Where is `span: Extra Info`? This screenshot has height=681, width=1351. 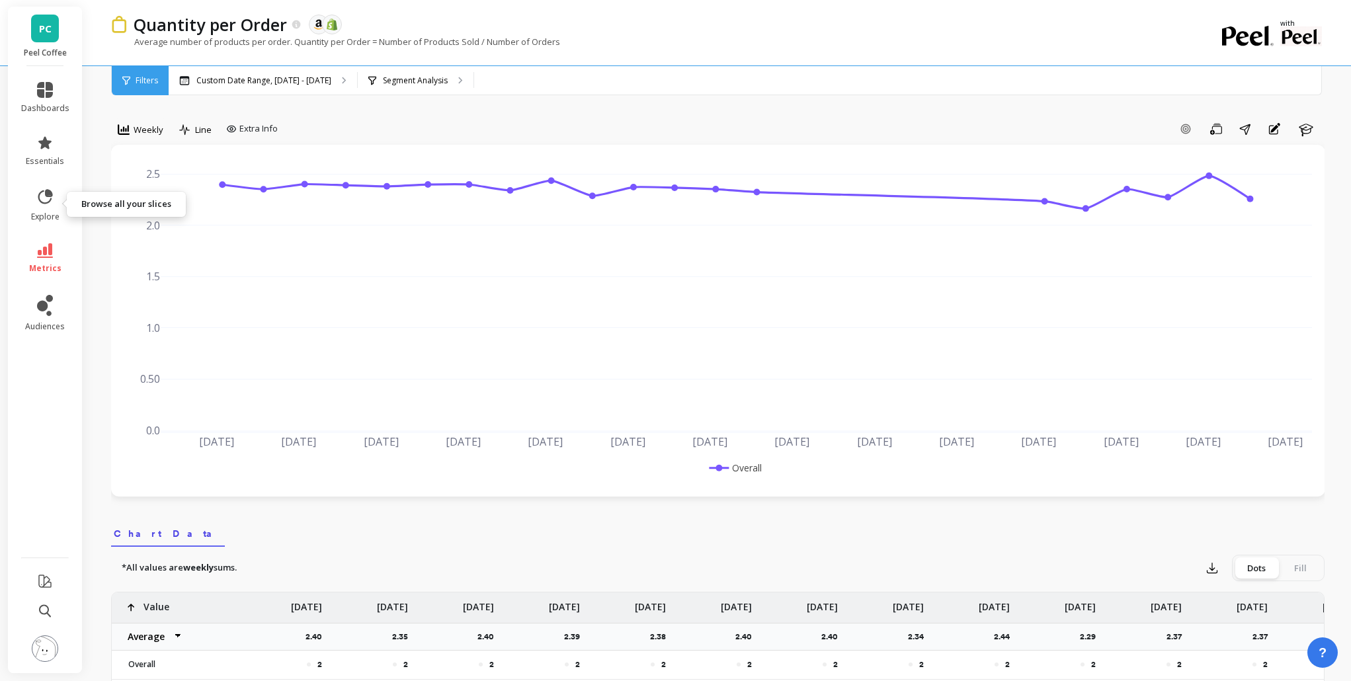 span: Extra Info is located at coordinates (258, 129).